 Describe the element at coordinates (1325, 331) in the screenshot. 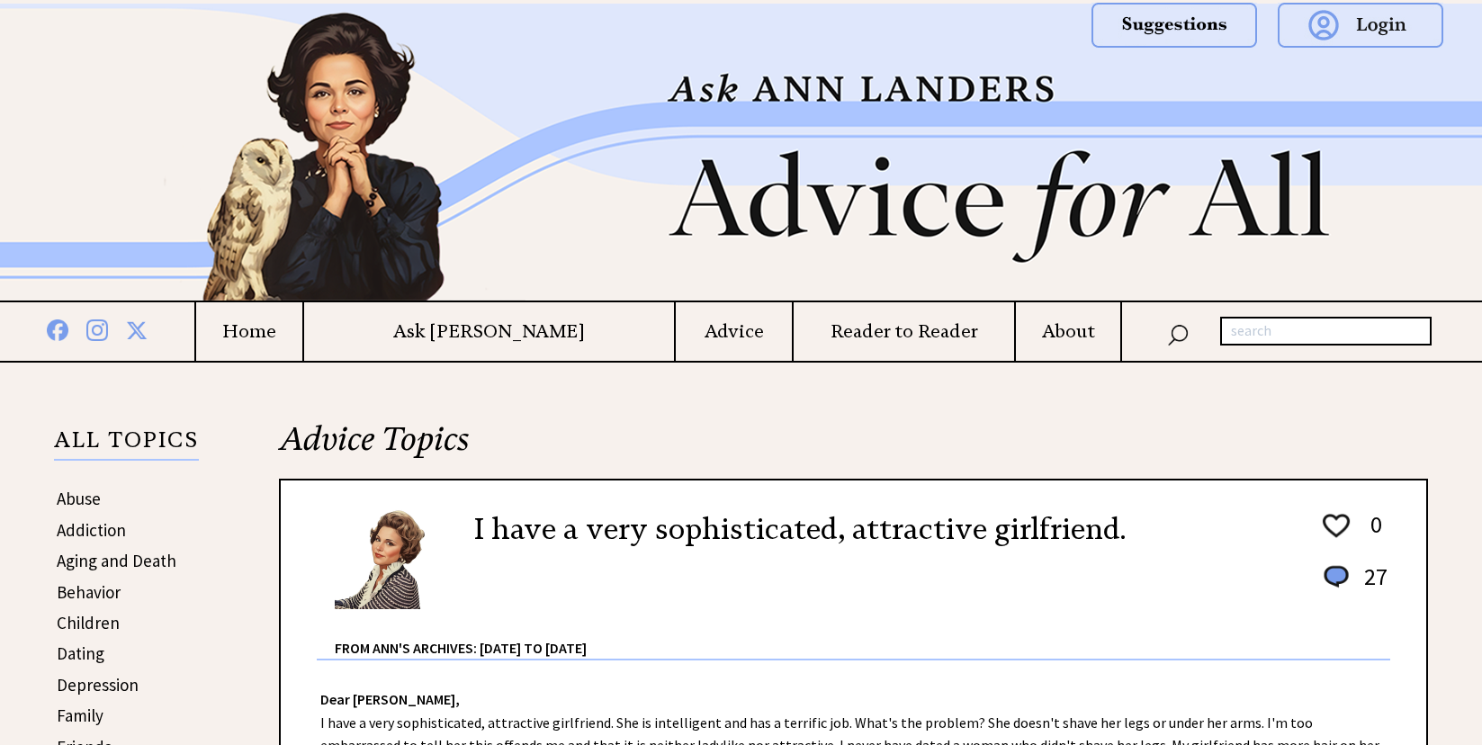

I see `input: search` at that location.